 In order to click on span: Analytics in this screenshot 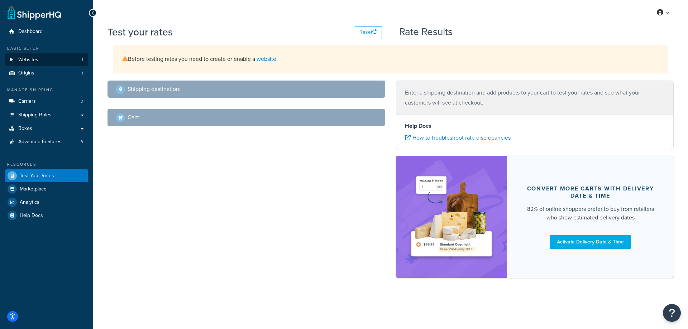, I will do `click(29, 203)`.